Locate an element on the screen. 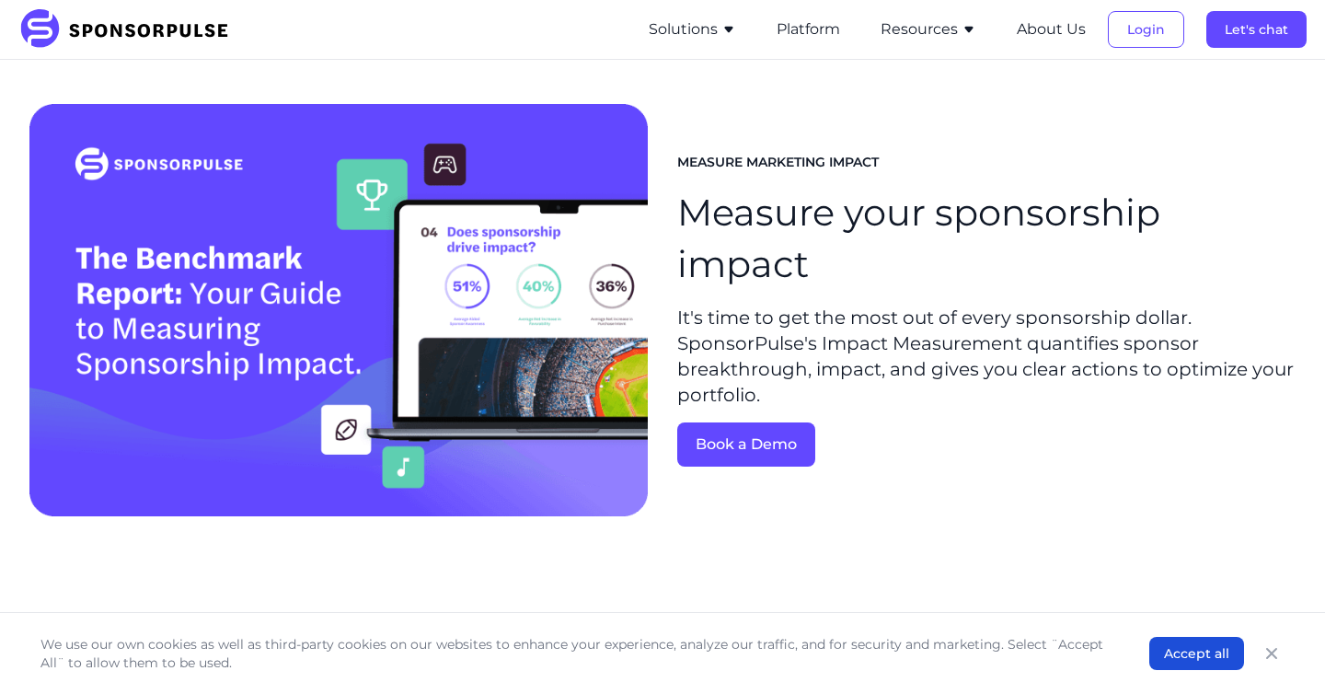 This screenshot has height=694, width=1325. button: Book a Demo is located at coordinates (746, 444).